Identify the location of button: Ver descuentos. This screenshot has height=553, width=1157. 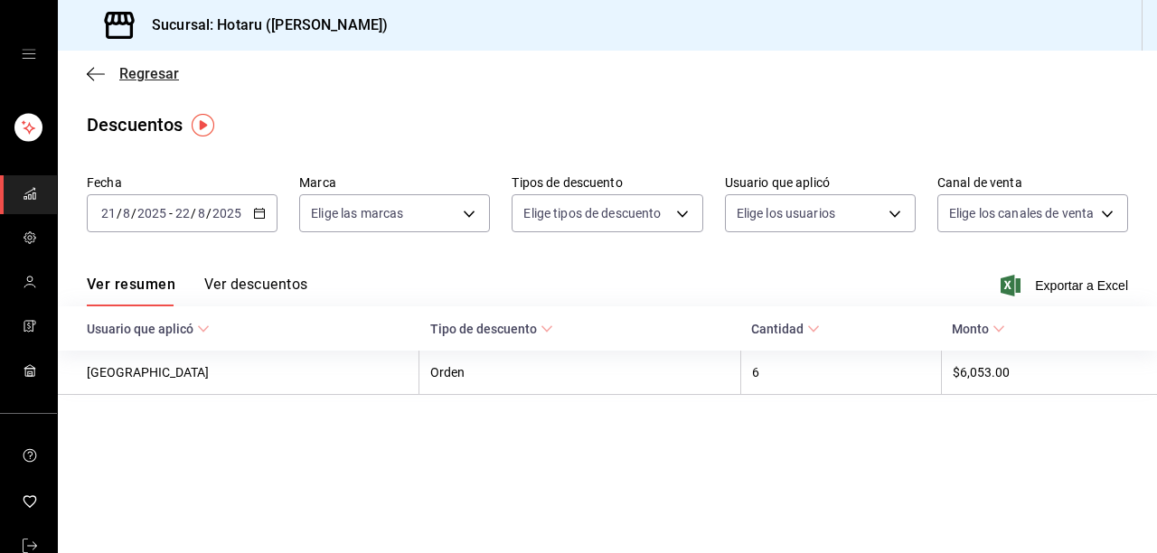
(256, 291).